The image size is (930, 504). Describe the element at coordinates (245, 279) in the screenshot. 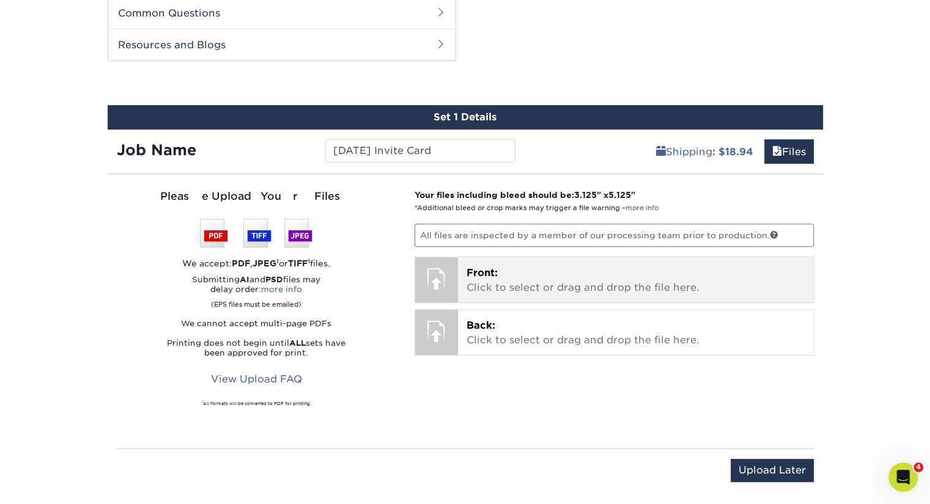

I see `strong: AI` at that location.